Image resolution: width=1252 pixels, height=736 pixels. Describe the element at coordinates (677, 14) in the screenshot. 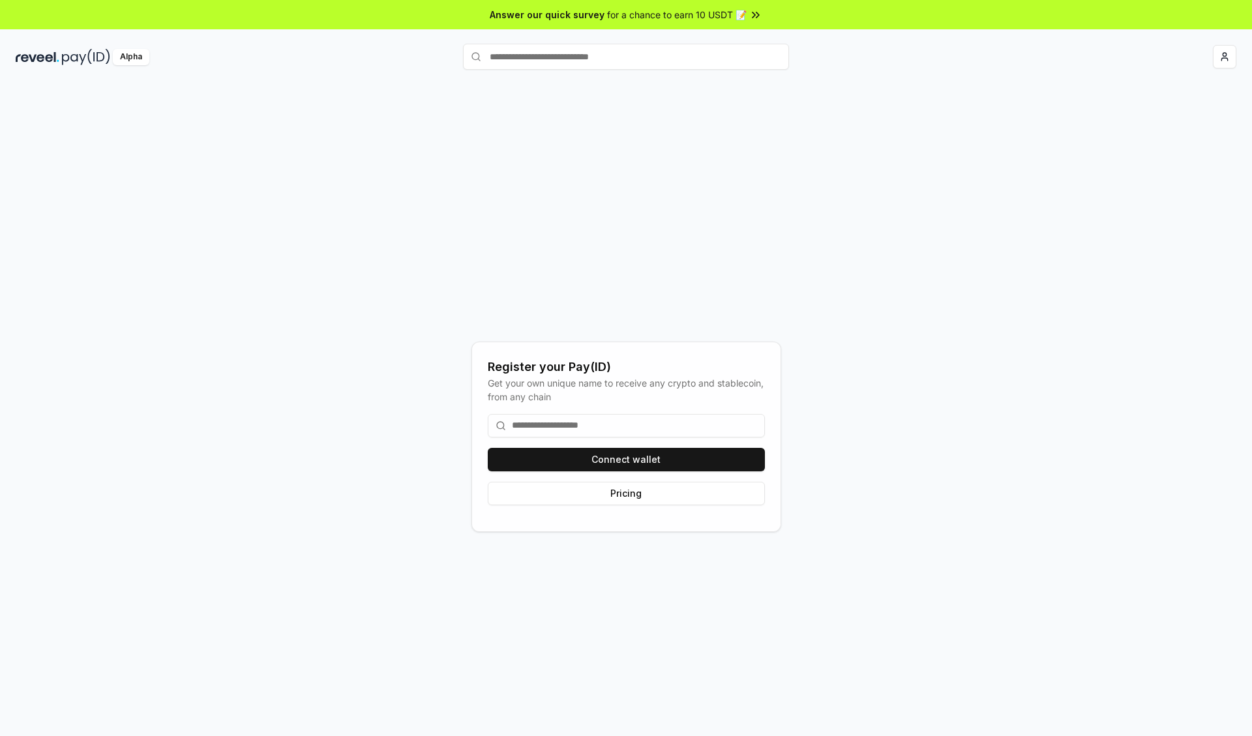

I see `span: for a chance to earn 10 USDT 📝` at that location.